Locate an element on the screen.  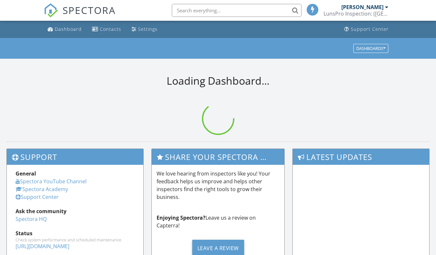
div: LunsPro Inspection: (Atlanta) is located at coordinates (356, 14).